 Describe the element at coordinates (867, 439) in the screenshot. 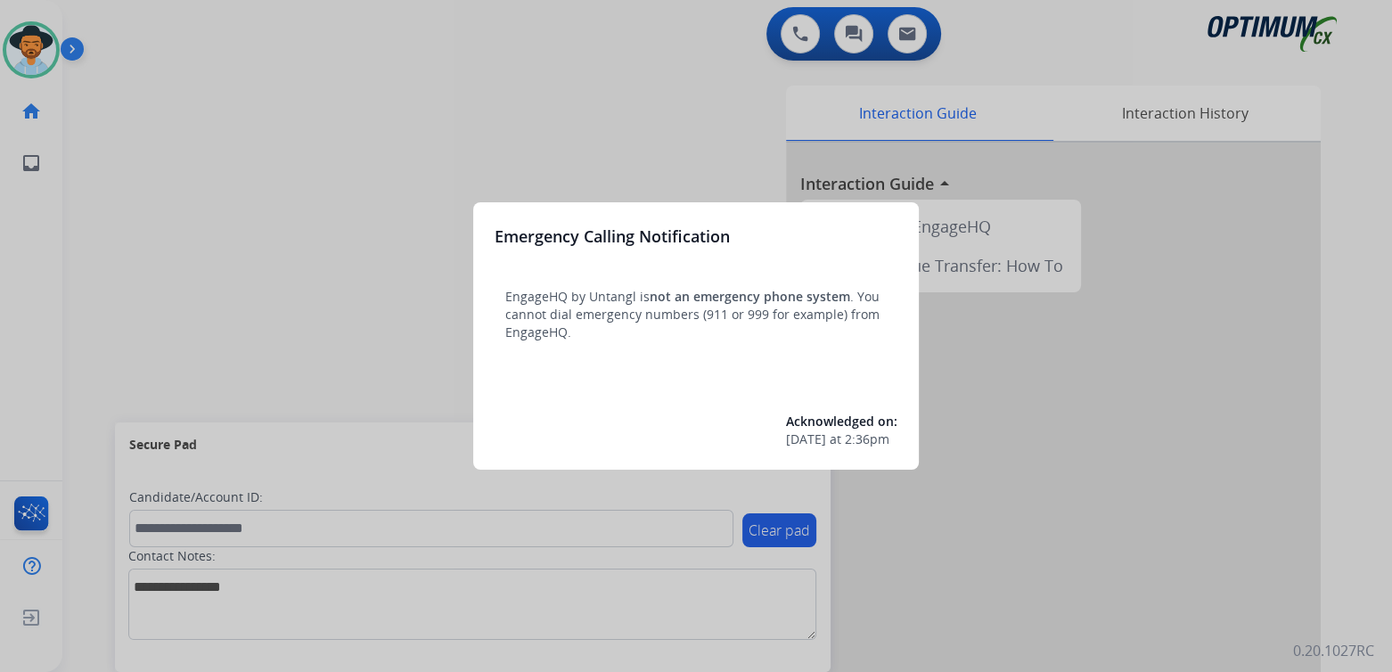

I see `span: 2:36pm` at that location.